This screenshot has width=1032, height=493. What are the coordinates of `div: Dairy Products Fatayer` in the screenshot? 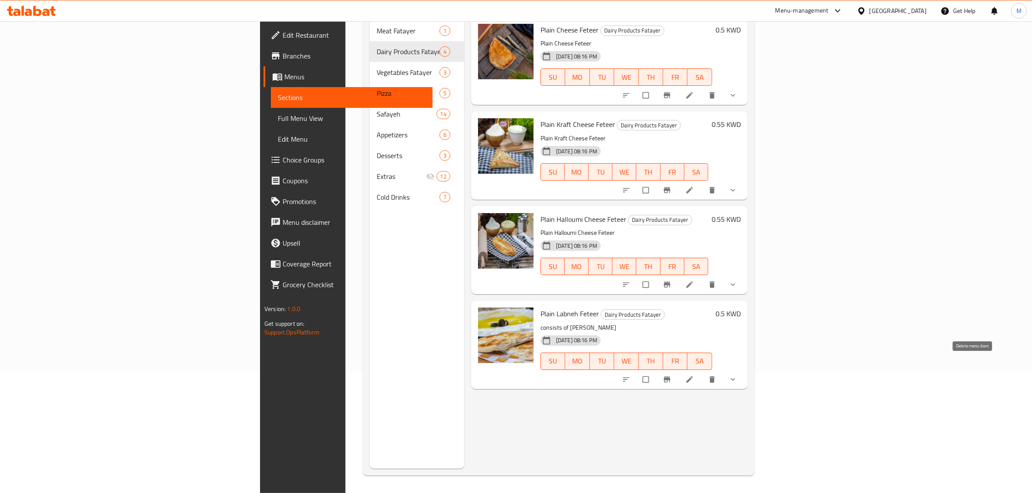 It's located at (408, 52).